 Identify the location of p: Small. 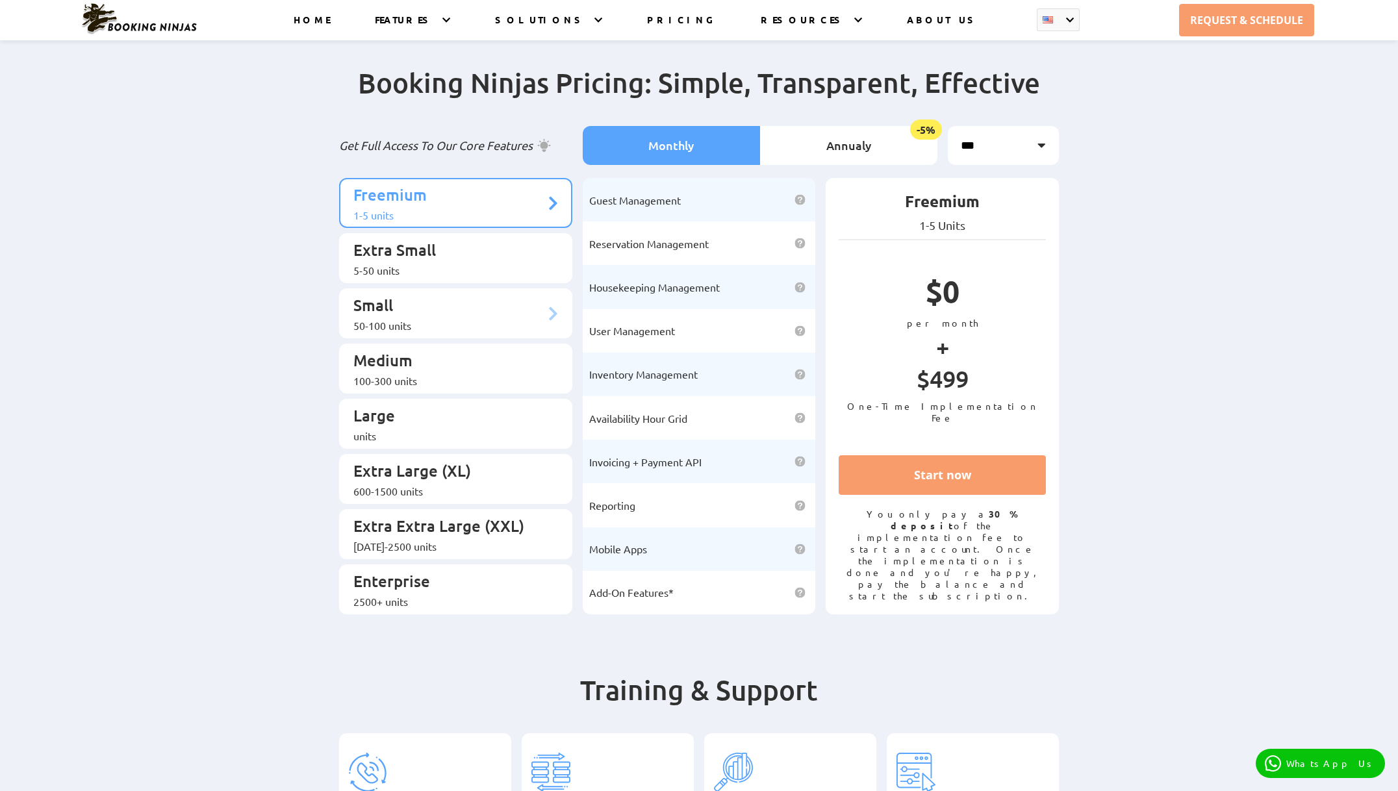
(449, 307).